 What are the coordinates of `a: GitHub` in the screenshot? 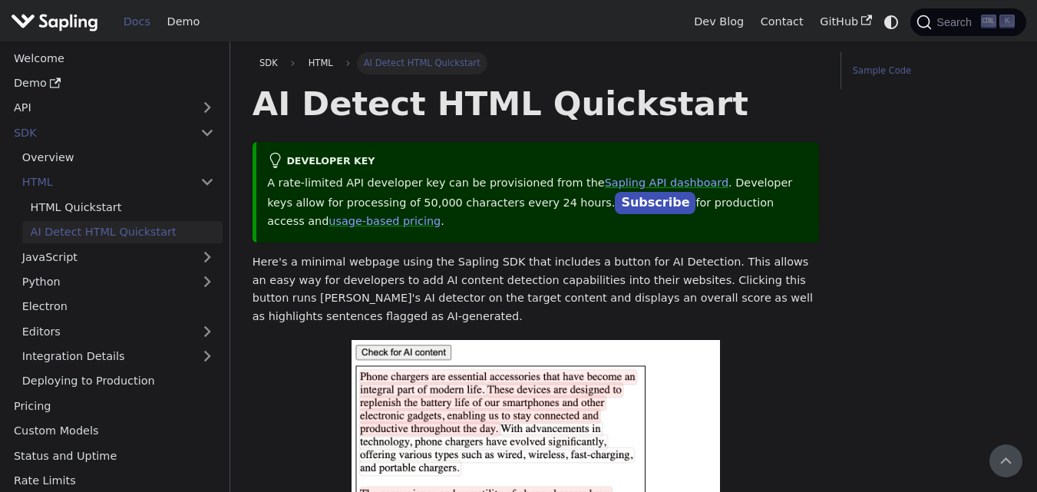 It's located at (845, 21).